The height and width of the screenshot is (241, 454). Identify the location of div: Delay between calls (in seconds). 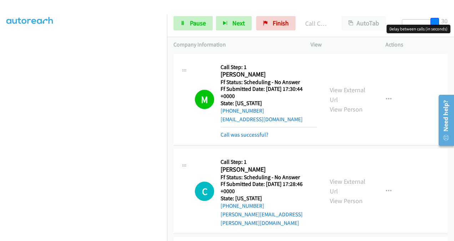
(418, 29).